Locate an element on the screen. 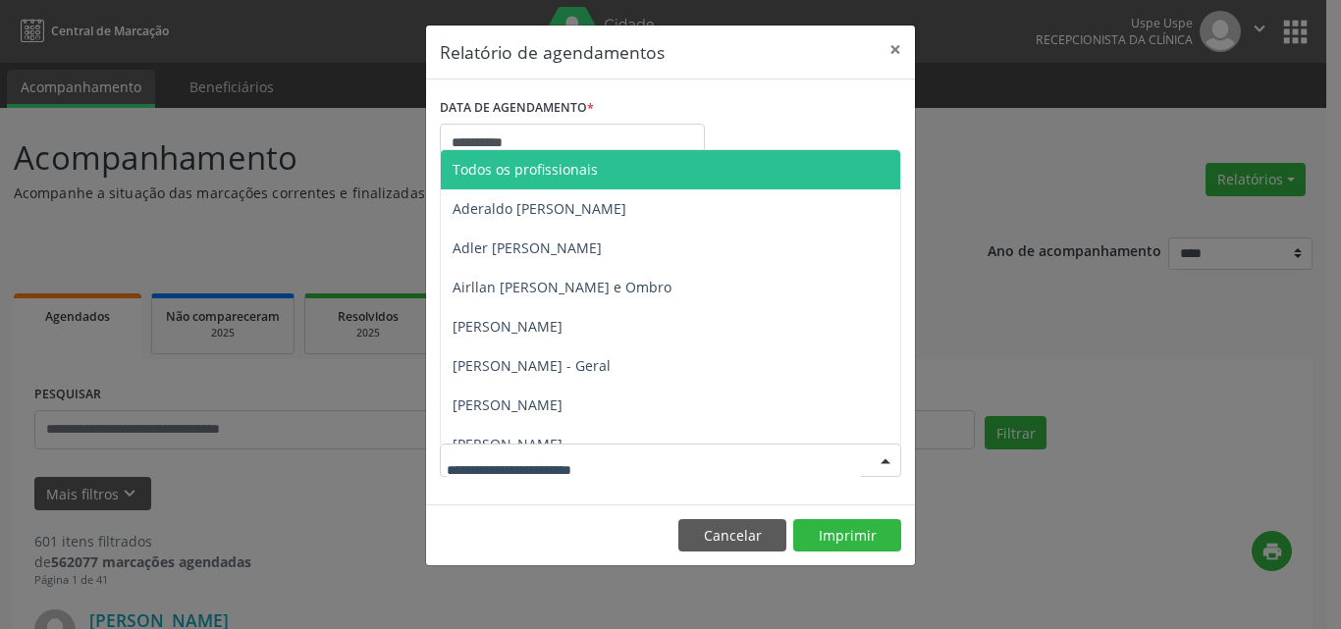 The width and height of the screenshot is (1341, 629). label: DATA DE AGENDAMENTO is located at coordinates (517, 108).